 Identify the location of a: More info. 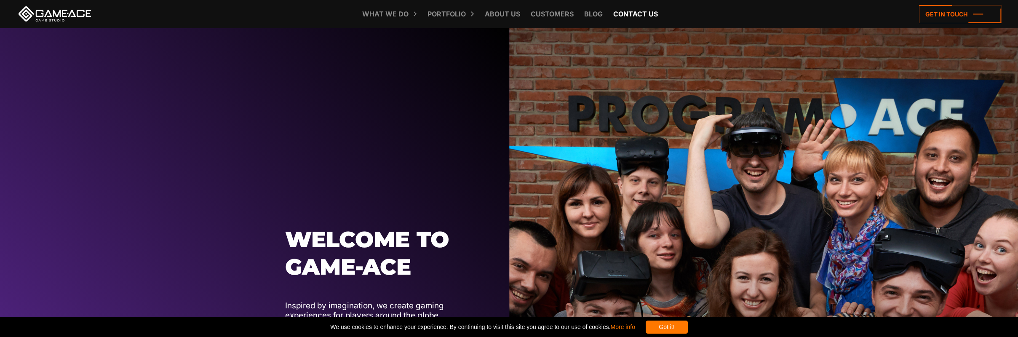
(622, 327).